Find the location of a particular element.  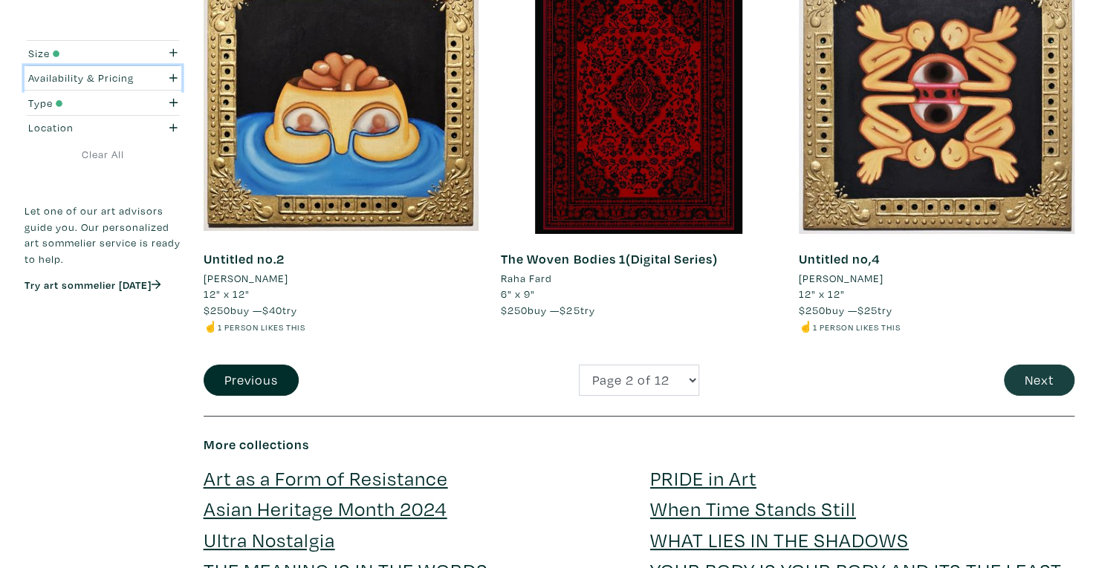

span: 6" x 9" is located at coordinates (518, 293).